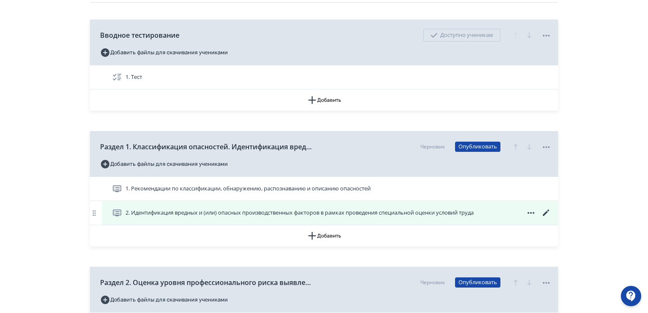 This screenshot has height=313, width=648. Describe the element at coordinates (206, 282) in the screenshot. I see `span: Раздел 2. Оценка уровня профессионального риска выявленных (идентифицированных) опасностей` at that location.